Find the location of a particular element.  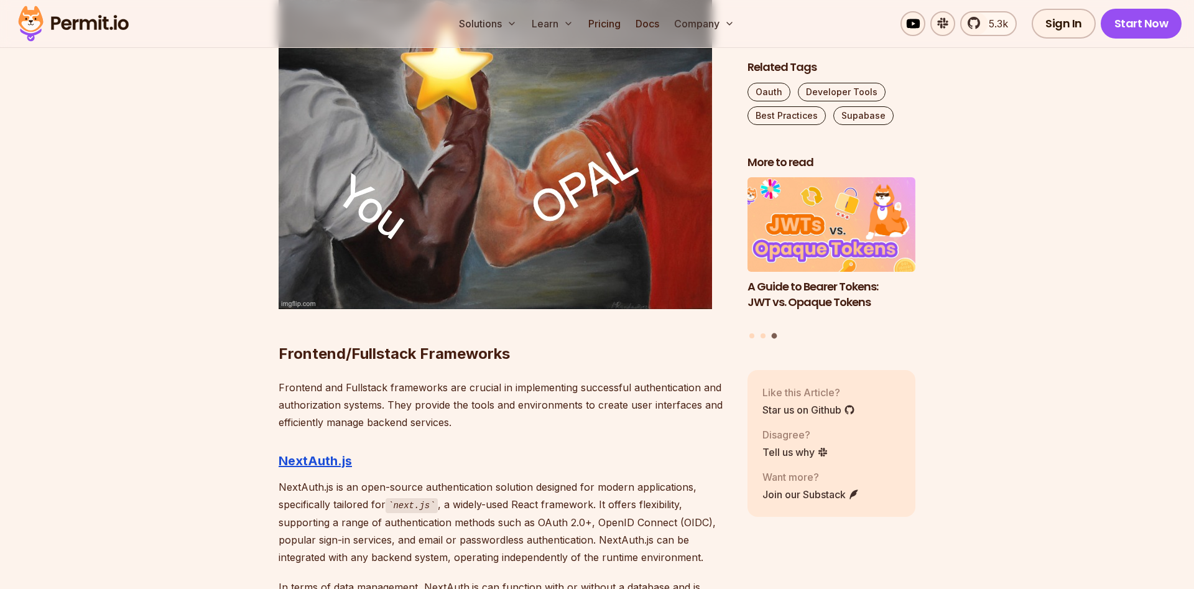

h2: More to read is located at coordinates (832, 162).